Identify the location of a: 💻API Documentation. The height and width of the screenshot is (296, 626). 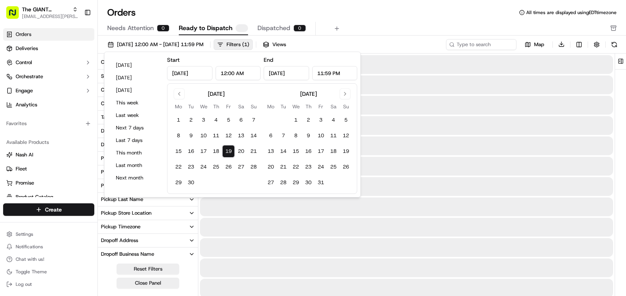
(96, 117).